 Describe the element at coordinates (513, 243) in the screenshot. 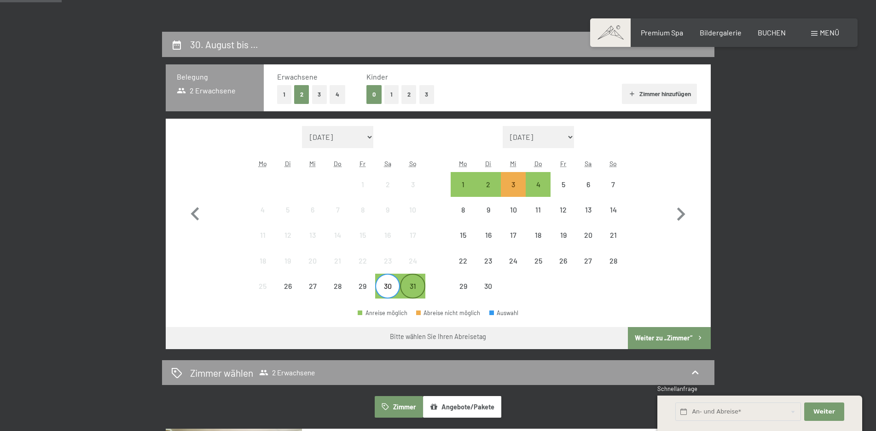

I see `div: 17` at that location.